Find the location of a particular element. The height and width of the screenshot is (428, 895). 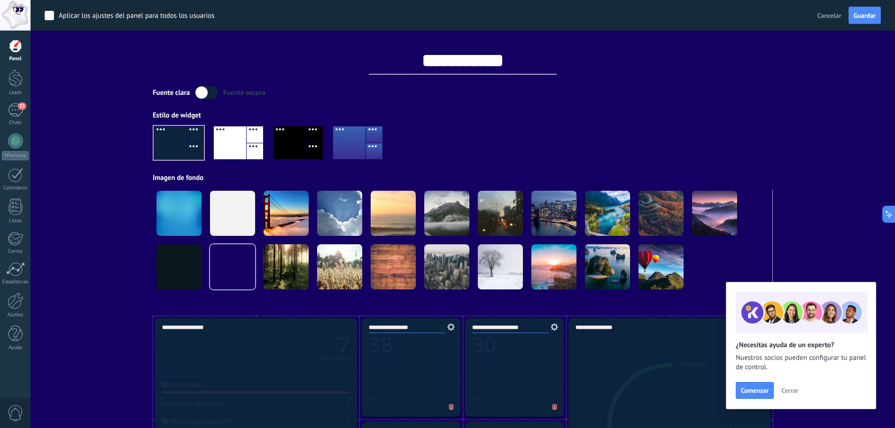

div: Chats is located at coordinates (16, 123).